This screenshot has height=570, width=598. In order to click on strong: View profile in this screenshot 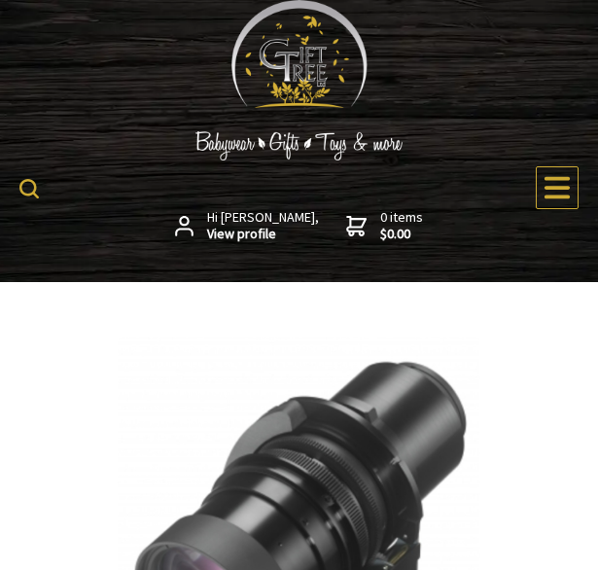, I will do `click(263, 234)`.